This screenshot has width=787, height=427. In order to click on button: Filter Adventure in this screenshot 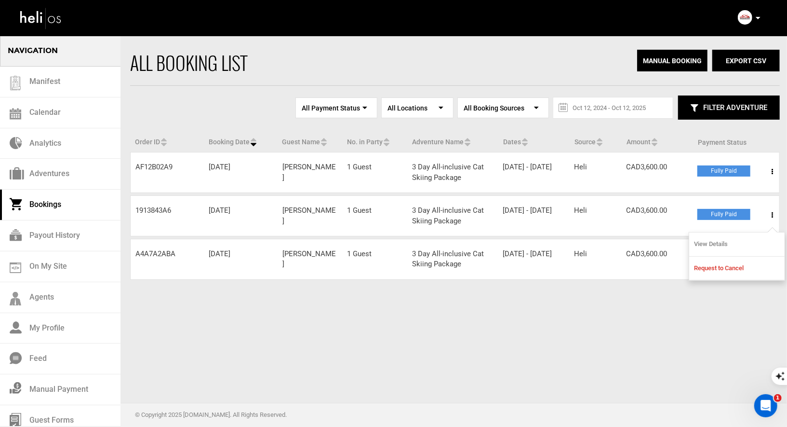, I will do `click(729, 108)`.